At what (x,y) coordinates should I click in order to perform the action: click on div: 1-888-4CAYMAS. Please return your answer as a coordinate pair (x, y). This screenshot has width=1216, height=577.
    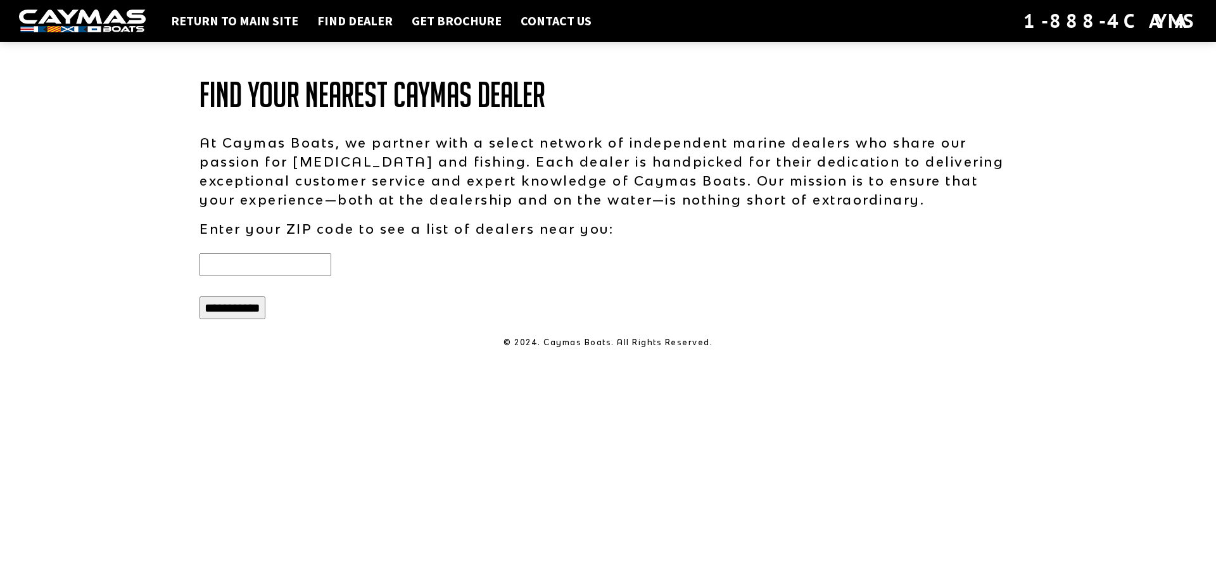
    Looking at the image, I should click on (1110, 21).